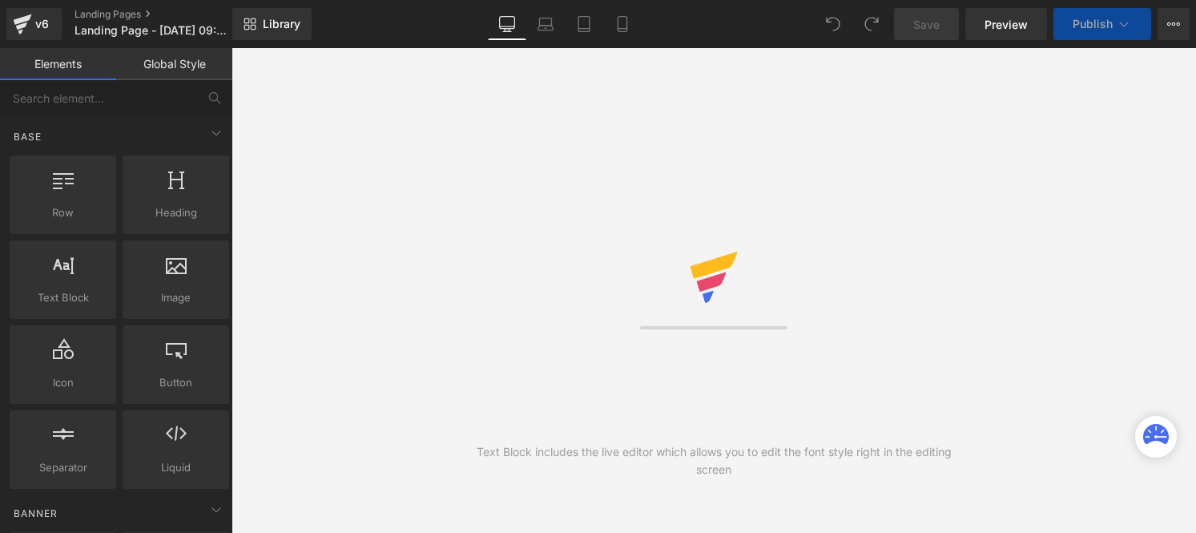 The height and width of the screenshot is (533, 1196). What do you see at coordinates (175, 297) in the screenshot?
I see `span: Image` at bounding box center [175, 297].